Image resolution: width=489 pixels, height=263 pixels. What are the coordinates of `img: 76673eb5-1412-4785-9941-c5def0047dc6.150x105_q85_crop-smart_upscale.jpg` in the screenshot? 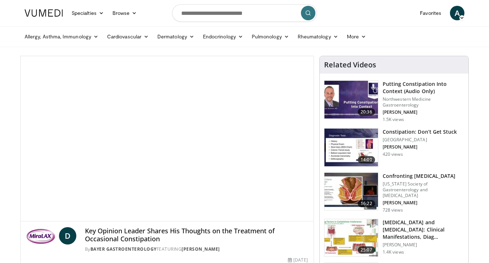 It's located at (351, 99).